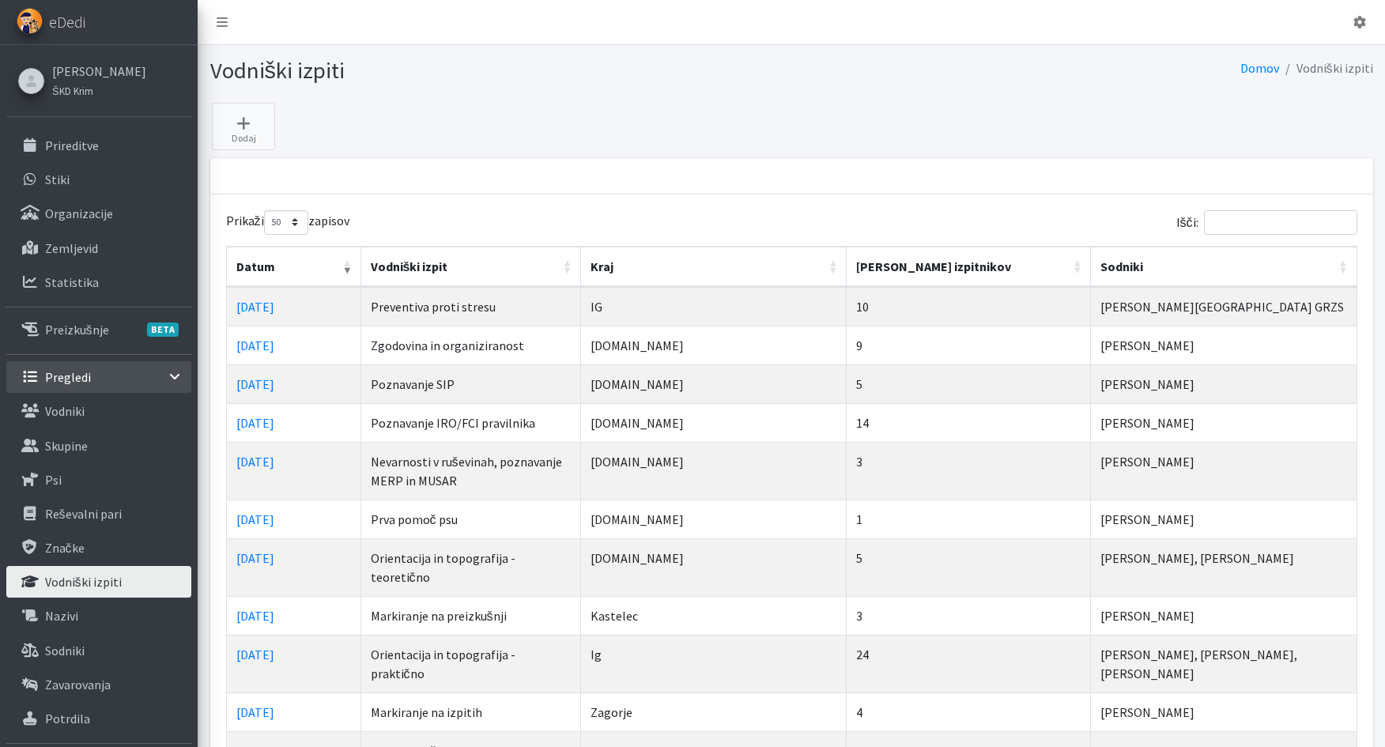 The width and height of the screenshot is (1385, 747). What do you see at coordinates (1326, 68) in the screenshot?
I see `li: Vodniški izpiti` at bounding box center [1326, 68].